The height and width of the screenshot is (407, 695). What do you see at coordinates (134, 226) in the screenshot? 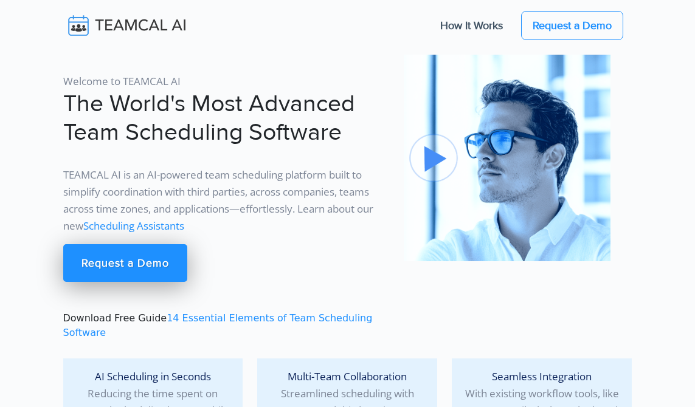
I see `a: Scheduling Assistants` at bounding box center [134, 226].